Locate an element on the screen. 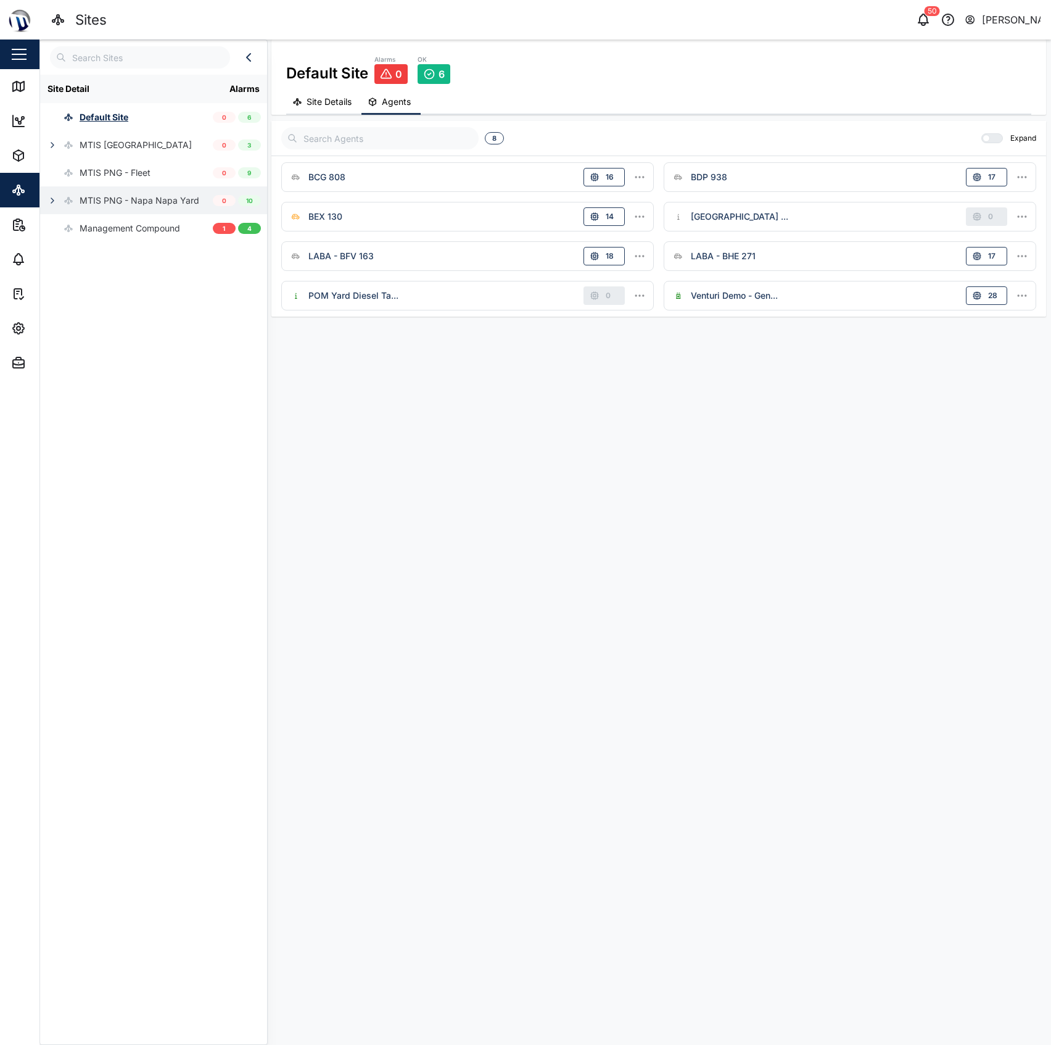 The height and width of the screenshot is (1045, 1051). button: 16 is located at coordinates (604, 177).